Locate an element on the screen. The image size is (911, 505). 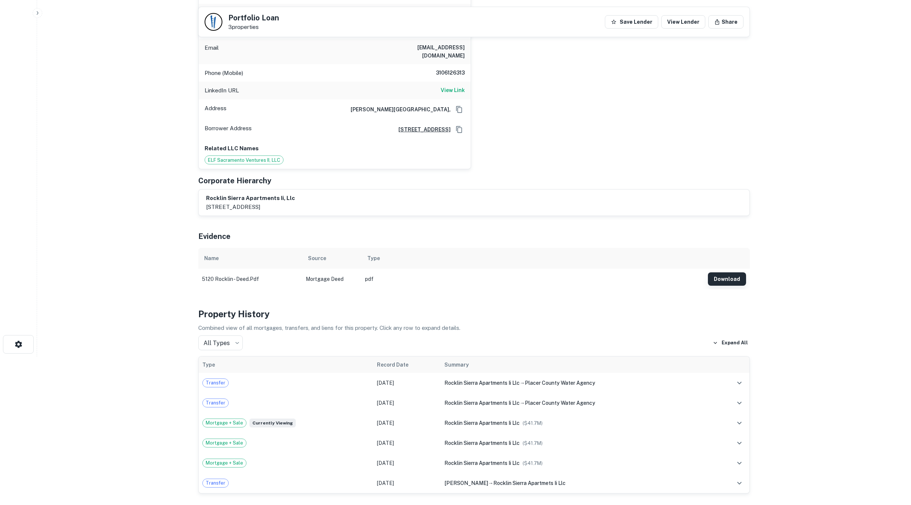
div: Type is located at coordinates (374, 258).